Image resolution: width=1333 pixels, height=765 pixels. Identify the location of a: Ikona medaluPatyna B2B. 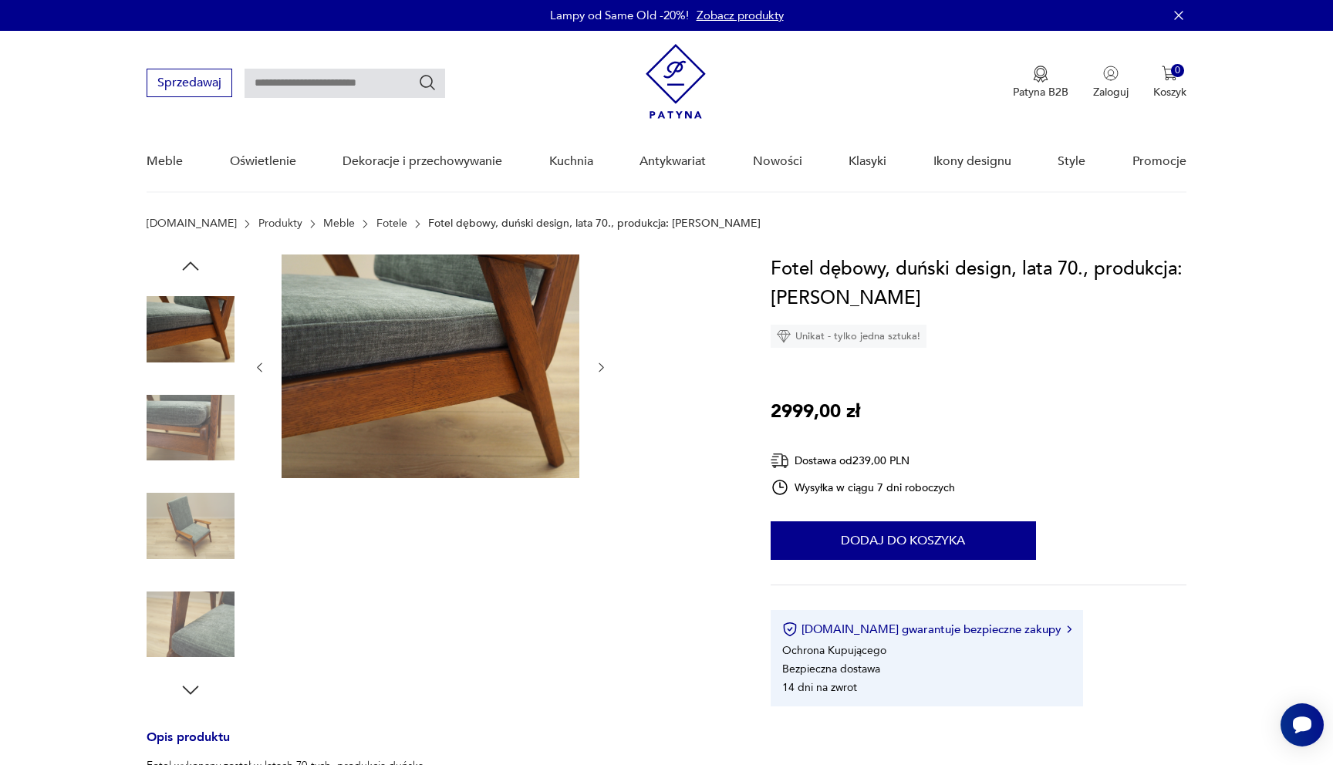
(1041, 83).